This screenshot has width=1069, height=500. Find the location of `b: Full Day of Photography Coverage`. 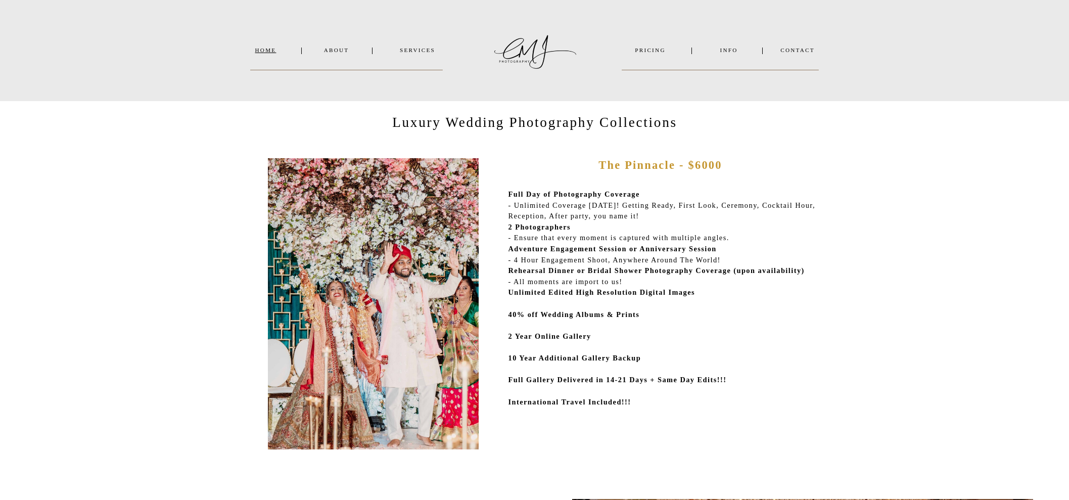

b: Full Day of Photography Coverage is located at coordinates (574, 194).